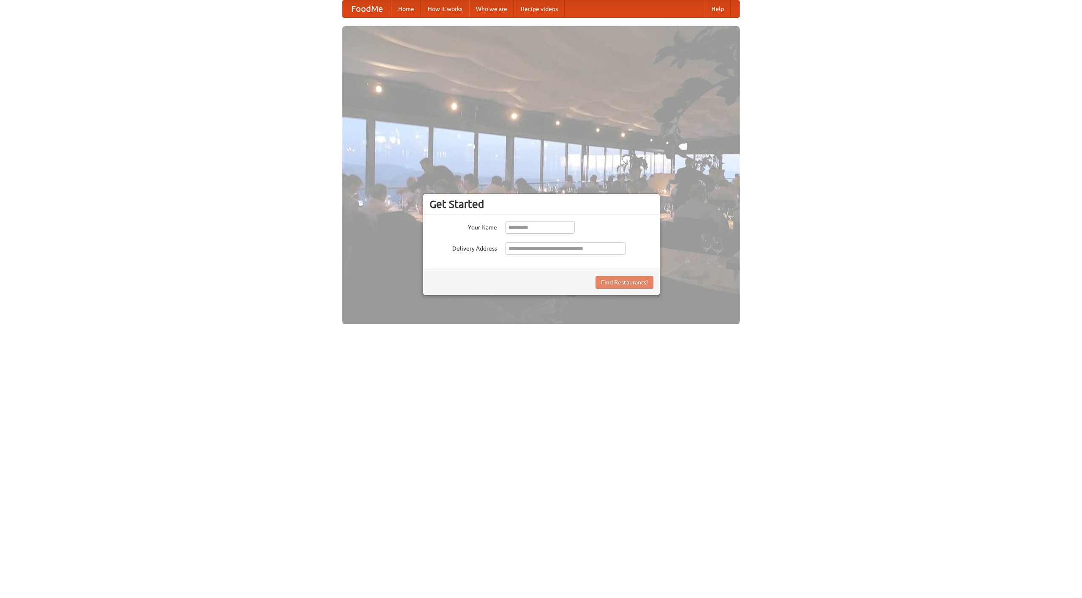 This screenshot has height=598, width=1082. What do you see at coordinates (541, 204) in the screenshot?
I see `h3: Get Started` at bounding box center [541, 204].